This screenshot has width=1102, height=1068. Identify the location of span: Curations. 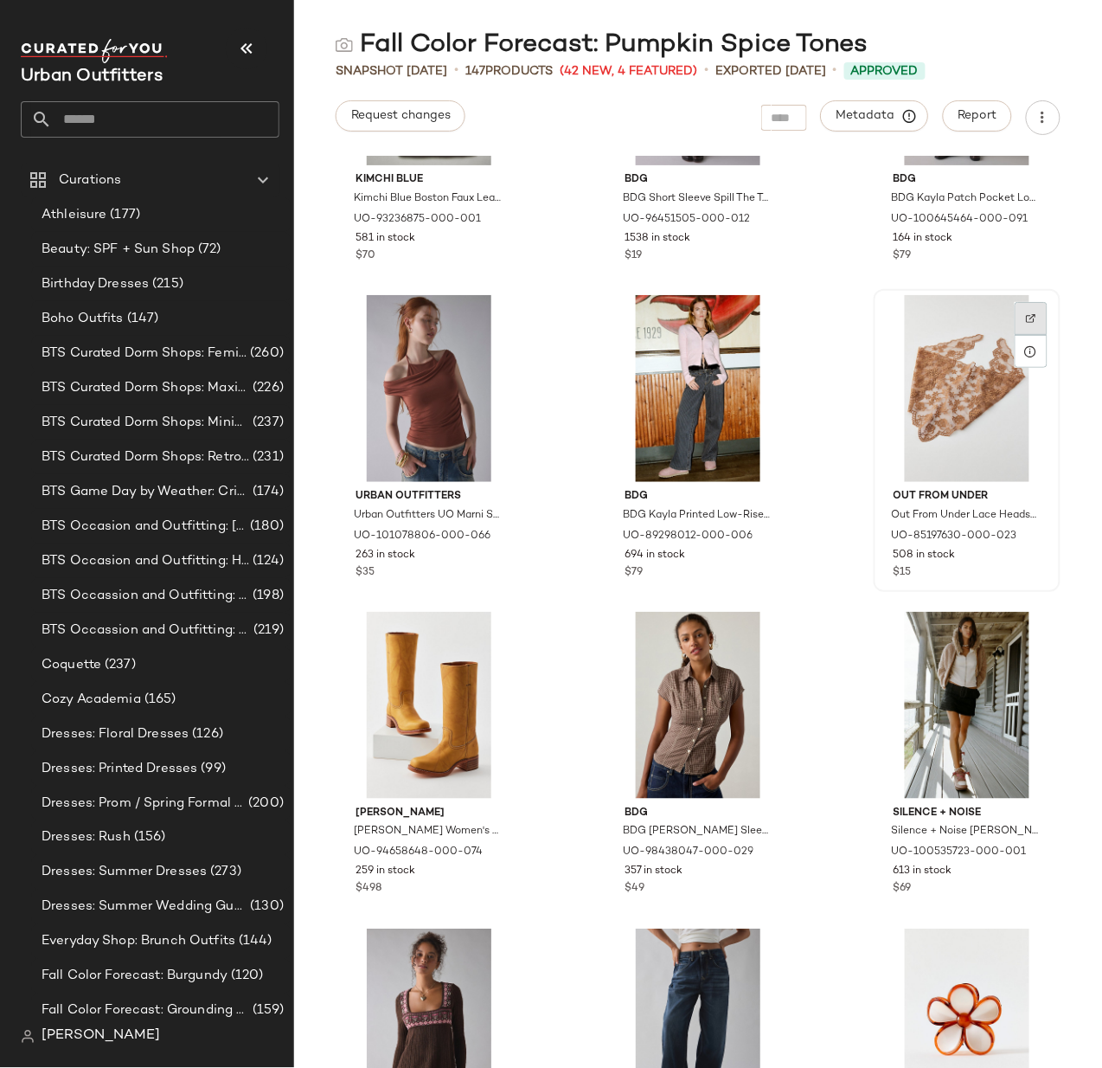
(90, 180).